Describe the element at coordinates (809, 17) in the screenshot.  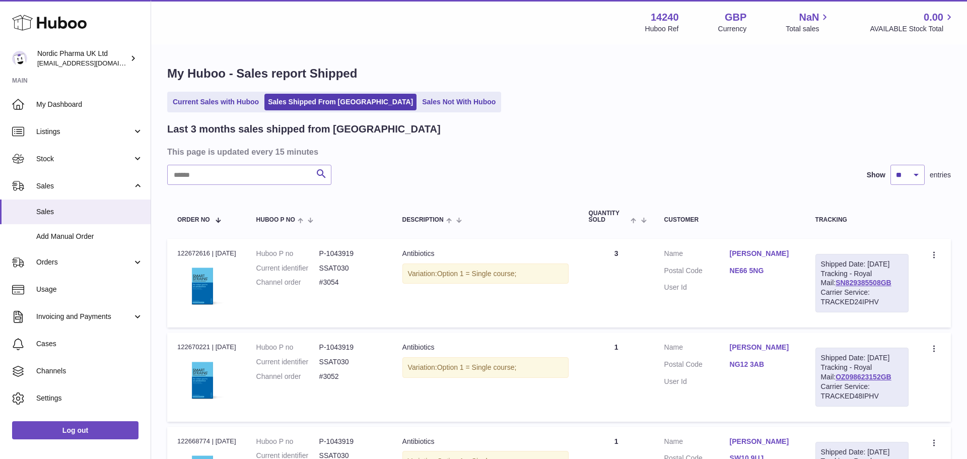
I see `span: NaN` at that location.